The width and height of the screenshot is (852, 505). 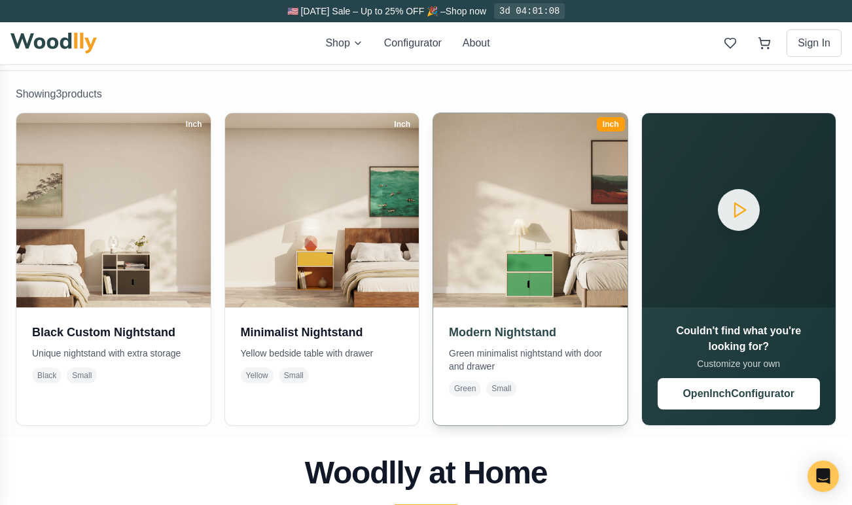 What do you see at coordinates (530, 360) in the screenshot?
I see `p: Green minimalist nightstand with door and drawer` at bounding box center [530, 360].